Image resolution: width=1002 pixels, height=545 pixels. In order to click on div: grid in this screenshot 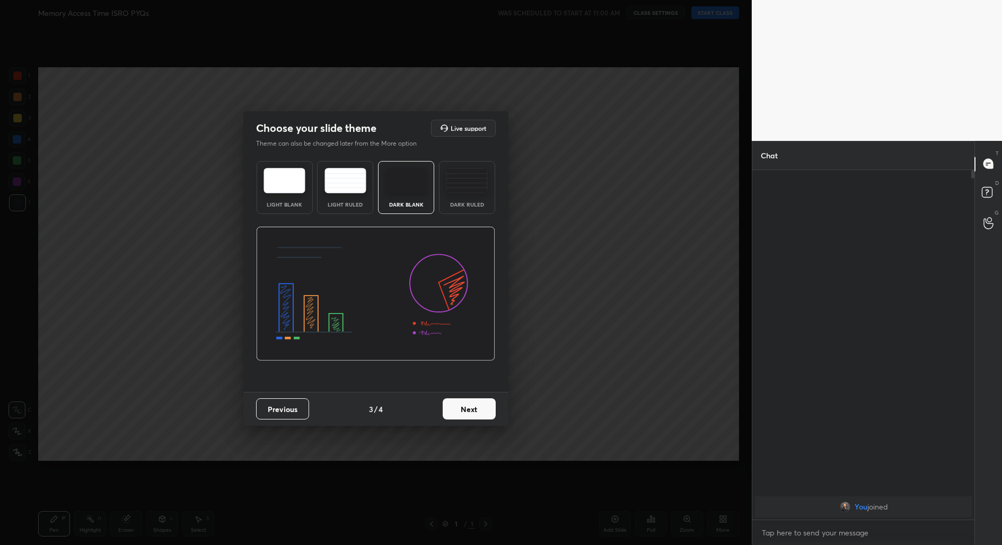, I will do `click(864, 507)`.